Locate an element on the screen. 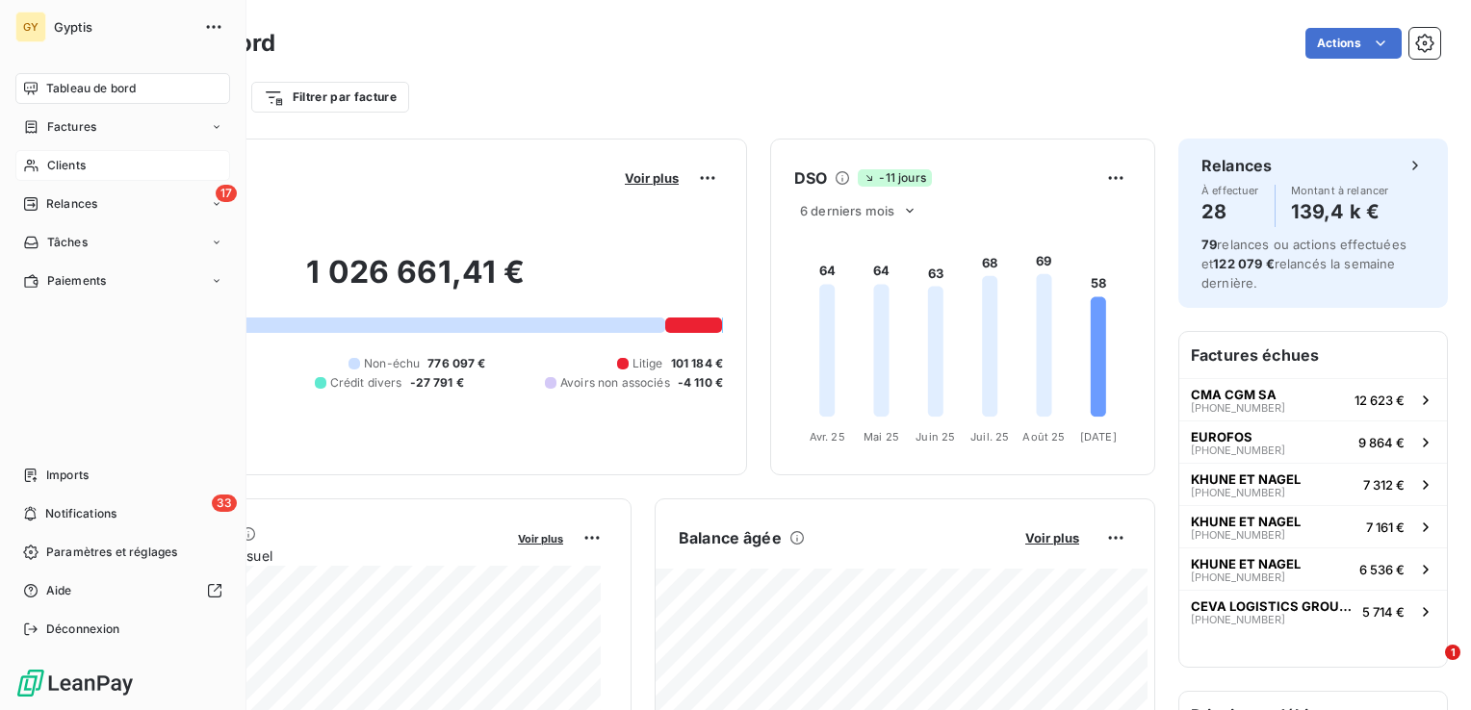  img: Logo LeanPay is located at coordinates (75, 683).